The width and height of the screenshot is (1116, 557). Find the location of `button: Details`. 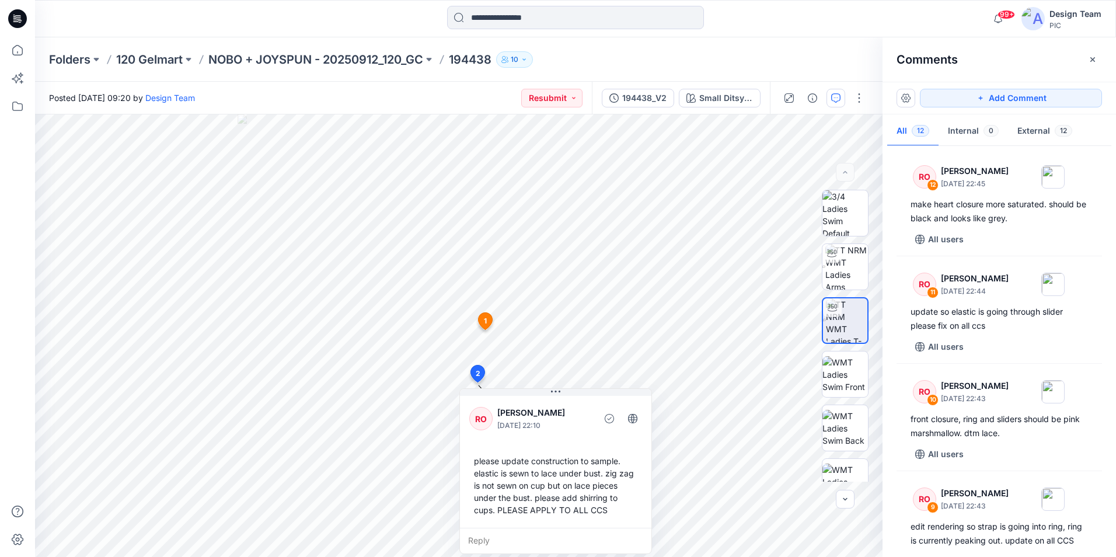

button: Details is located at coordinates (813, 98).